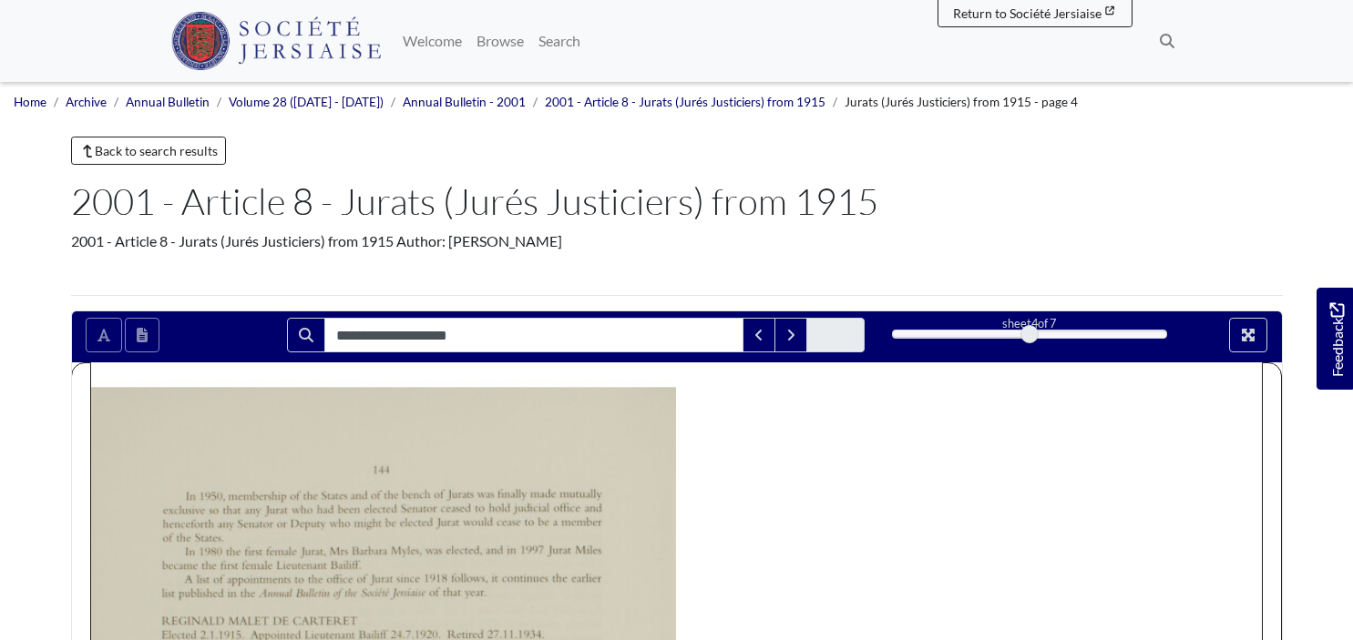  Describe the element at coordinates (500, 41) in the screenshot. I see `a: Browse` at that location.